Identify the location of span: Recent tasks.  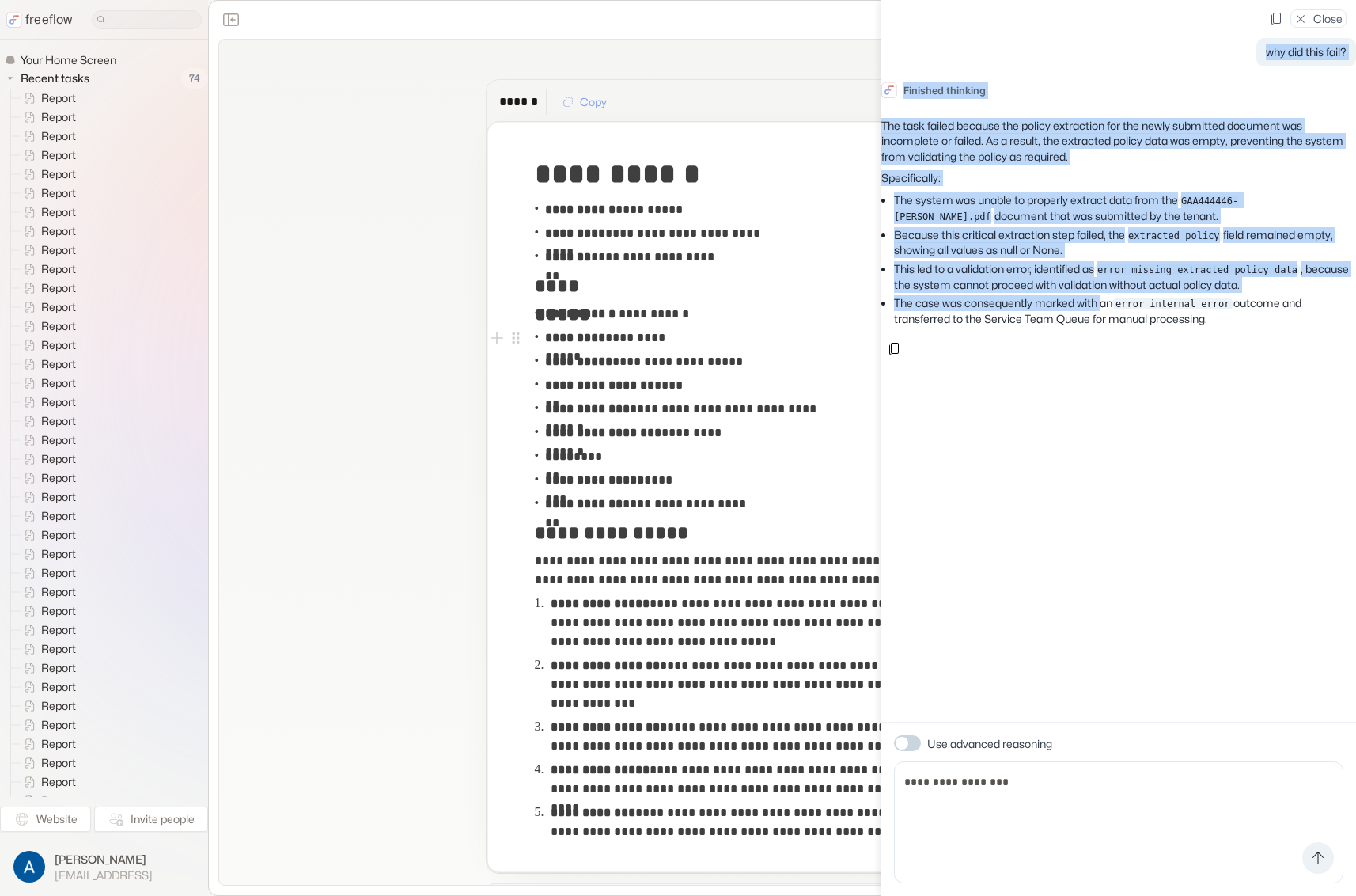
(56, 78).